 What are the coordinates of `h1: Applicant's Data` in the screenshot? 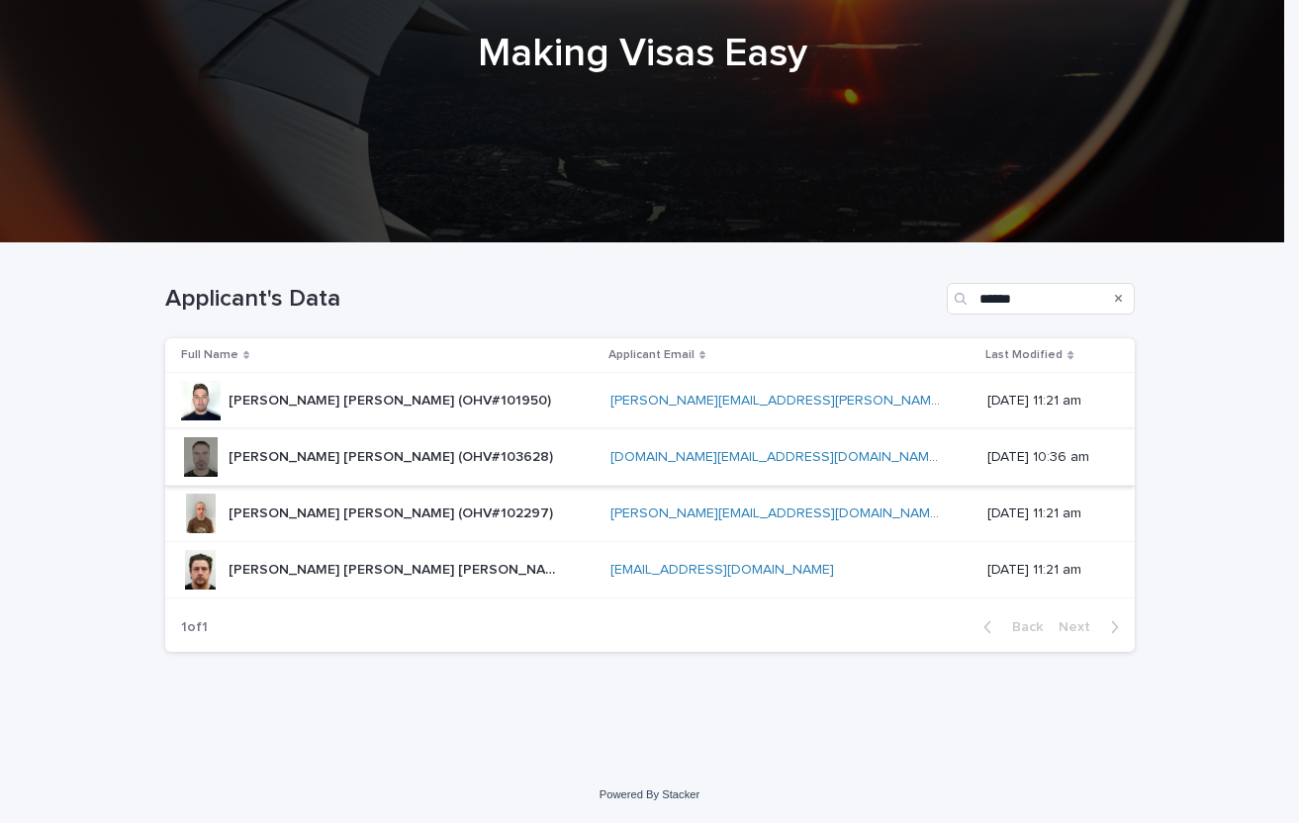 It's located at (552, 299).